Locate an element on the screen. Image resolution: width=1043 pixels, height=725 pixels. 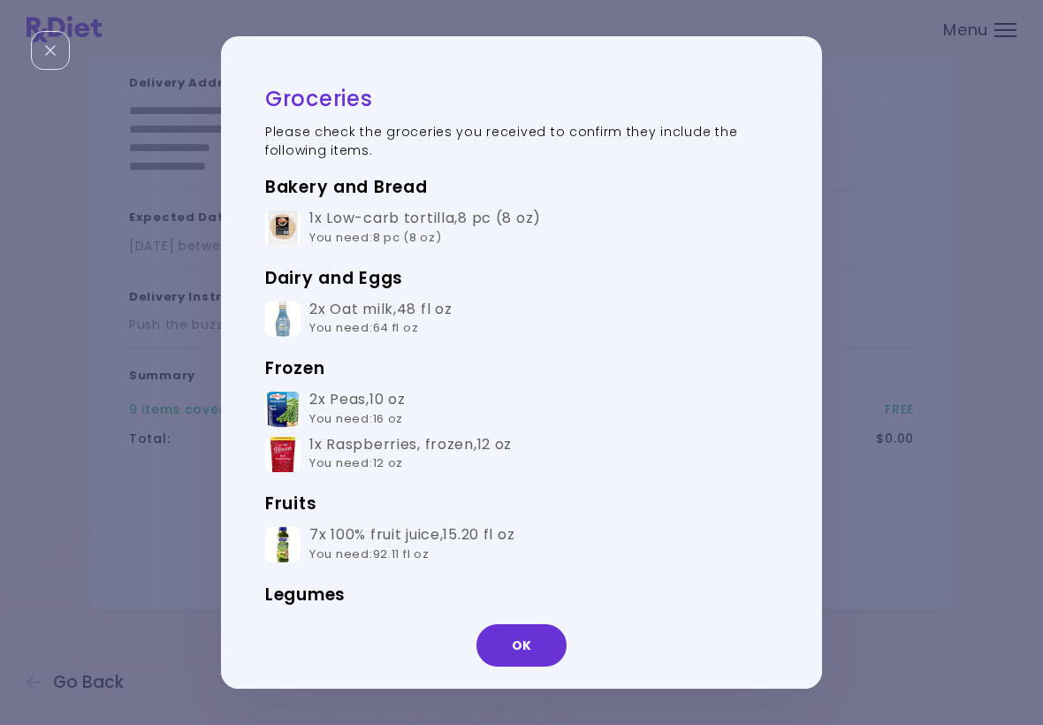
h2: Groceries is located at coordinates (522, 98).